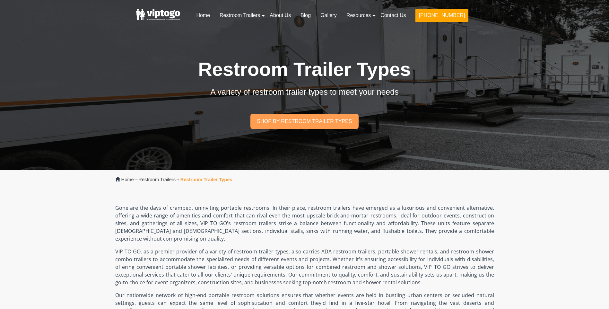 This screenshot has height=309, width=609. Describe the element at coordinates (280, 15) in the screenshot. I see `a: About Us` at that location.